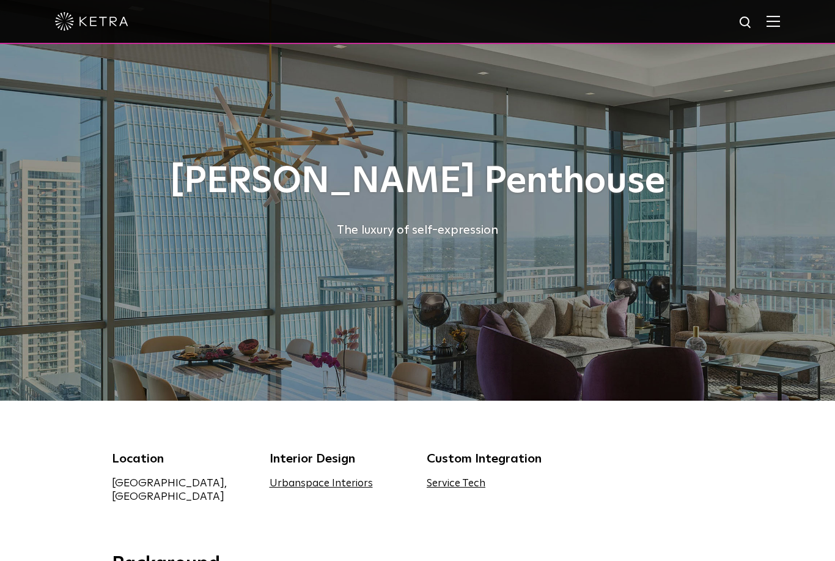 The height and width of the screenshot is (561, 835). Describe the element at coordinates (496, 458) in the screenshot. I see `div: Custom Integration` at that location.